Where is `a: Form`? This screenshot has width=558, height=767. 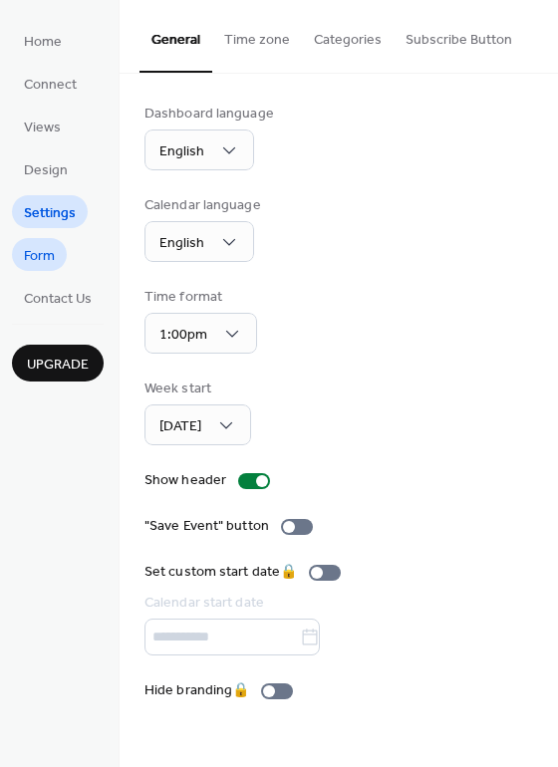
a: Form is located at coordinates (39, 254).